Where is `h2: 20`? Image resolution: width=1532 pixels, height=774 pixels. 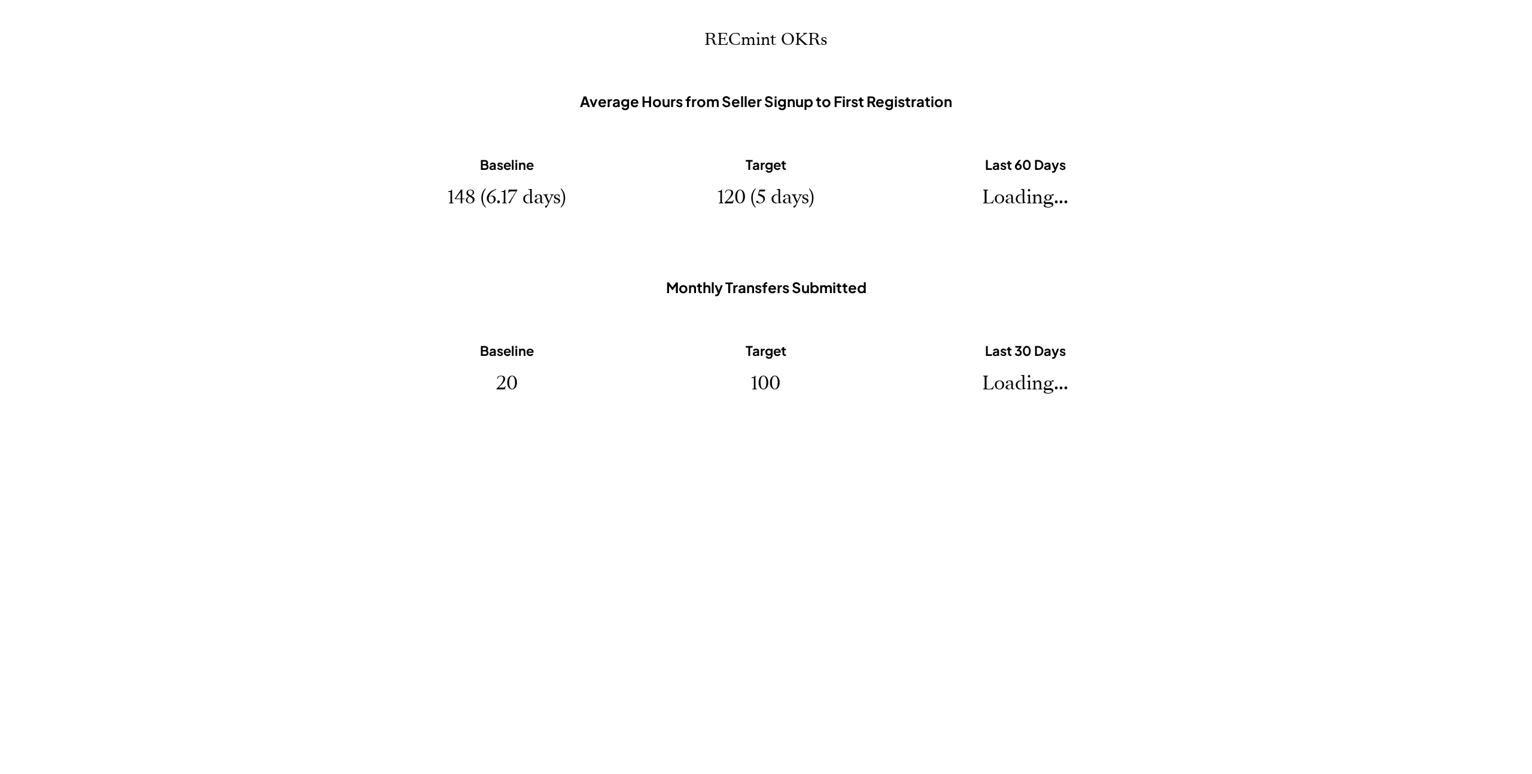
h2: 20 is located at coordinates (507, 383).